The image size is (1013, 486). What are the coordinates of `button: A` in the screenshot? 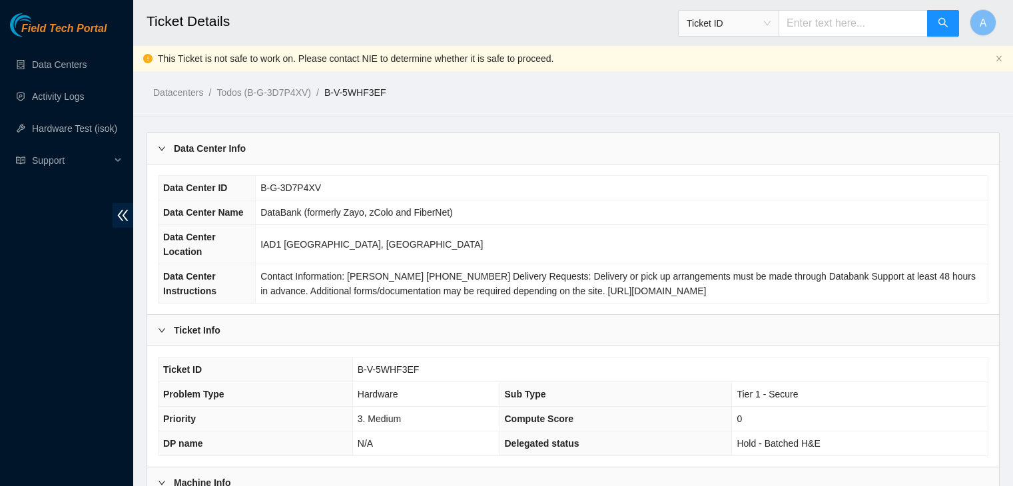 It's located at (983, 23).